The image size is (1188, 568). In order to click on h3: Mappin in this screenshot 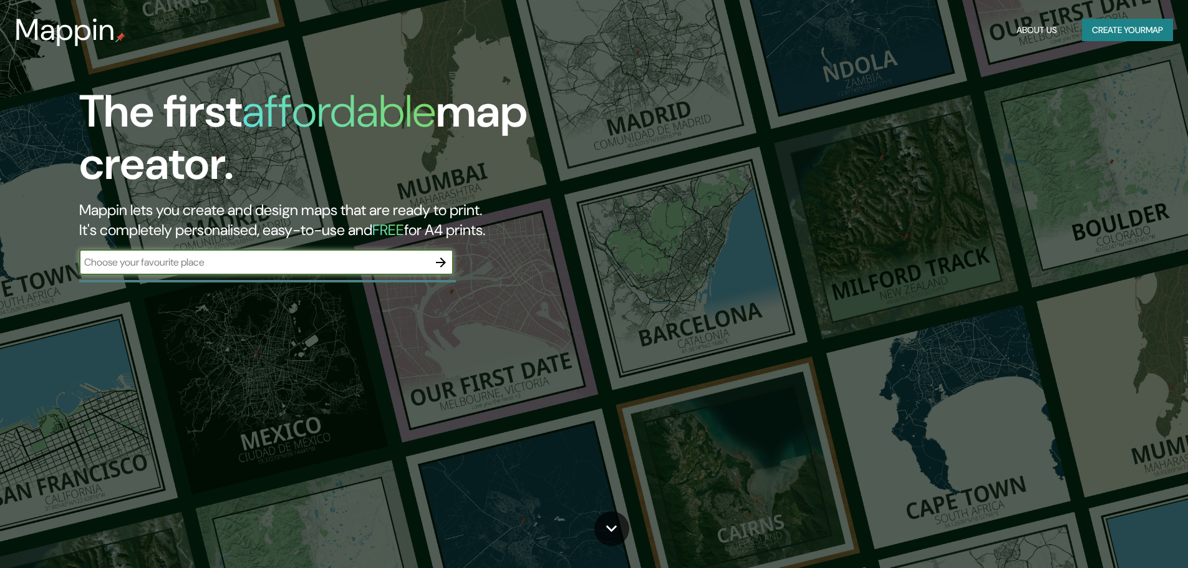, I will do `click(65, 30)`.